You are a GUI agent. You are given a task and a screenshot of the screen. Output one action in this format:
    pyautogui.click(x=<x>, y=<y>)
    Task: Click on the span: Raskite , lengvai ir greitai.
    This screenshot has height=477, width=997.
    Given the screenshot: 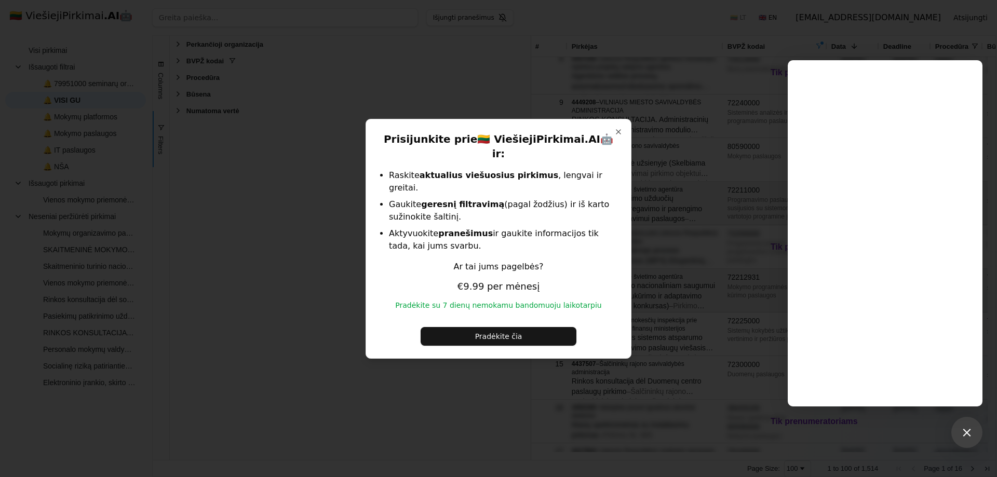 What is the action you would take?
    pyautogui.click(x=496, y=181)
    